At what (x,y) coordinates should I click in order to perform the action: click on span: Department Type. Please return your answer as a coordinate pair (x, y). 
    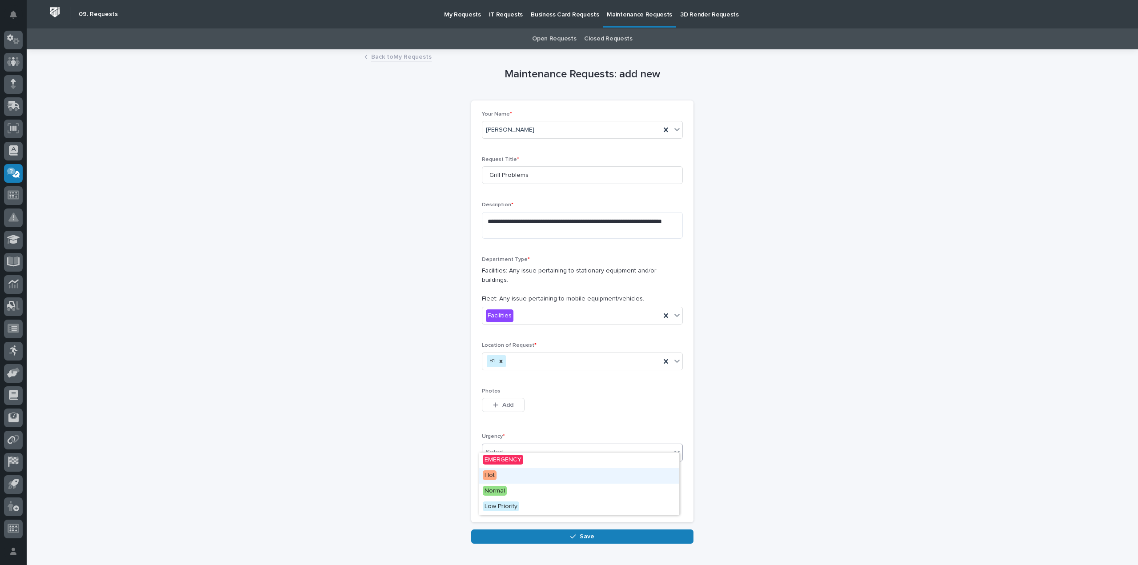
    Looking at the image, I should click on (506, 260).